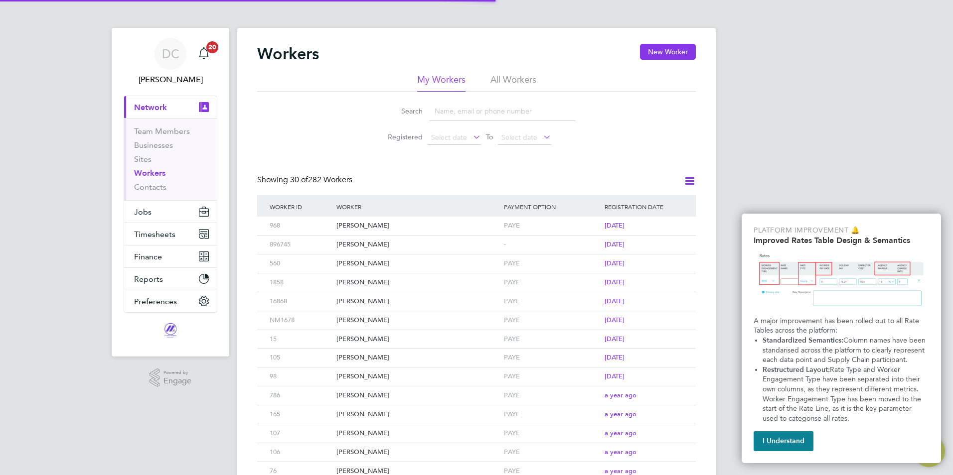 This screenshot has width=953, height=475. I want to click on span: Preferences, so click(155, 301).